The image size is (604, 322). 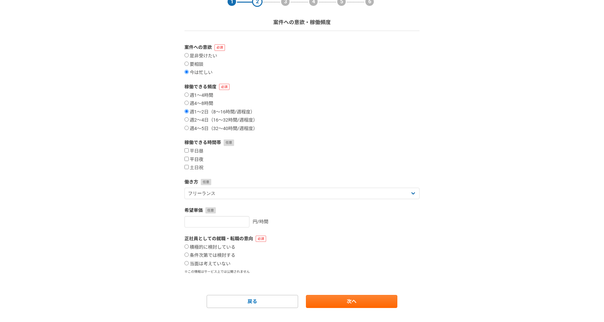 What do you see at coordinates (210, 248) in the screenshot?
I see `label: 積極的に検討している` at bounding box center [210, 248].